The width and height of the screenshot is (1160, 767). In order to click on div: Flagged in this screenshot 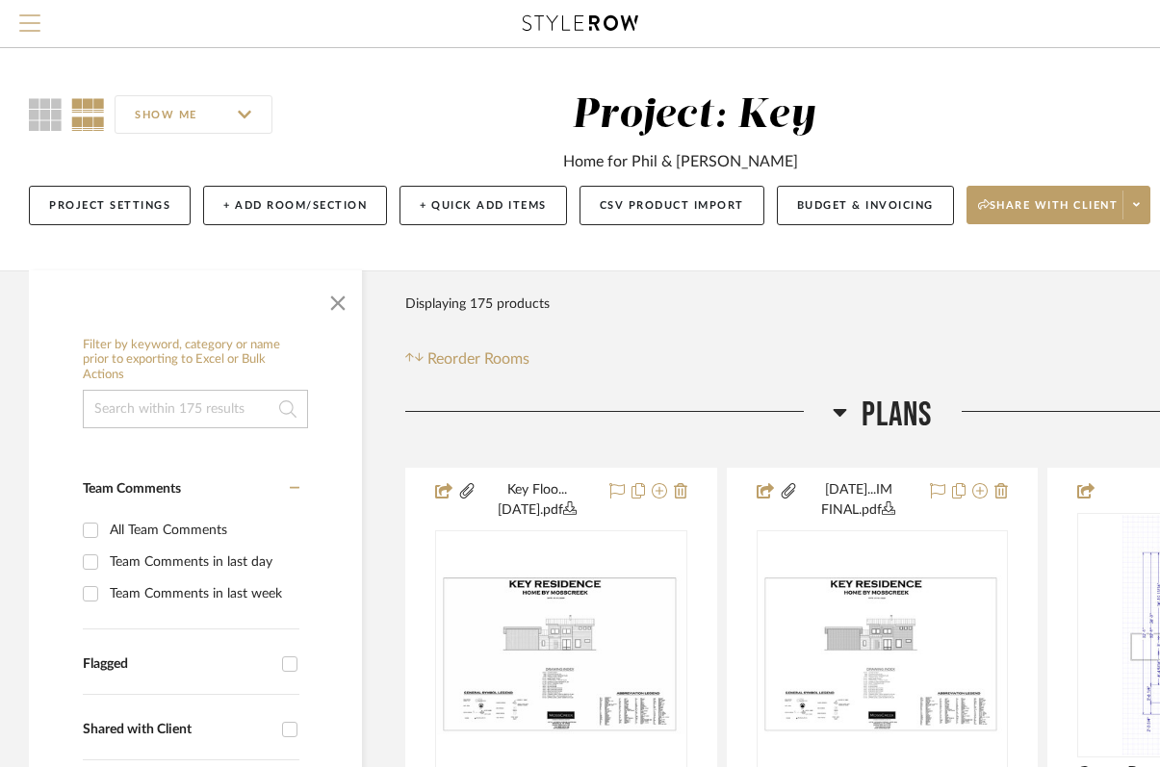, I will do `click(177, 664)`.